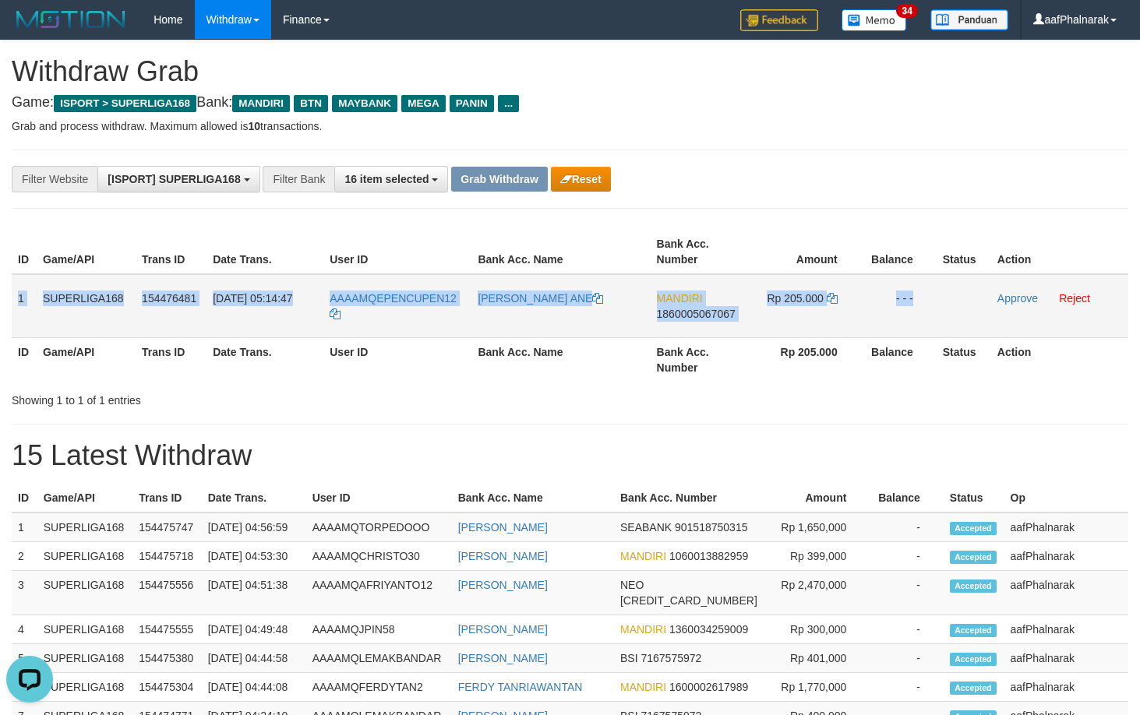  Describe the element at coordinates (710, 527) in the screenshot. I see `span: Copy 901518750315 to clipboard` at that location.